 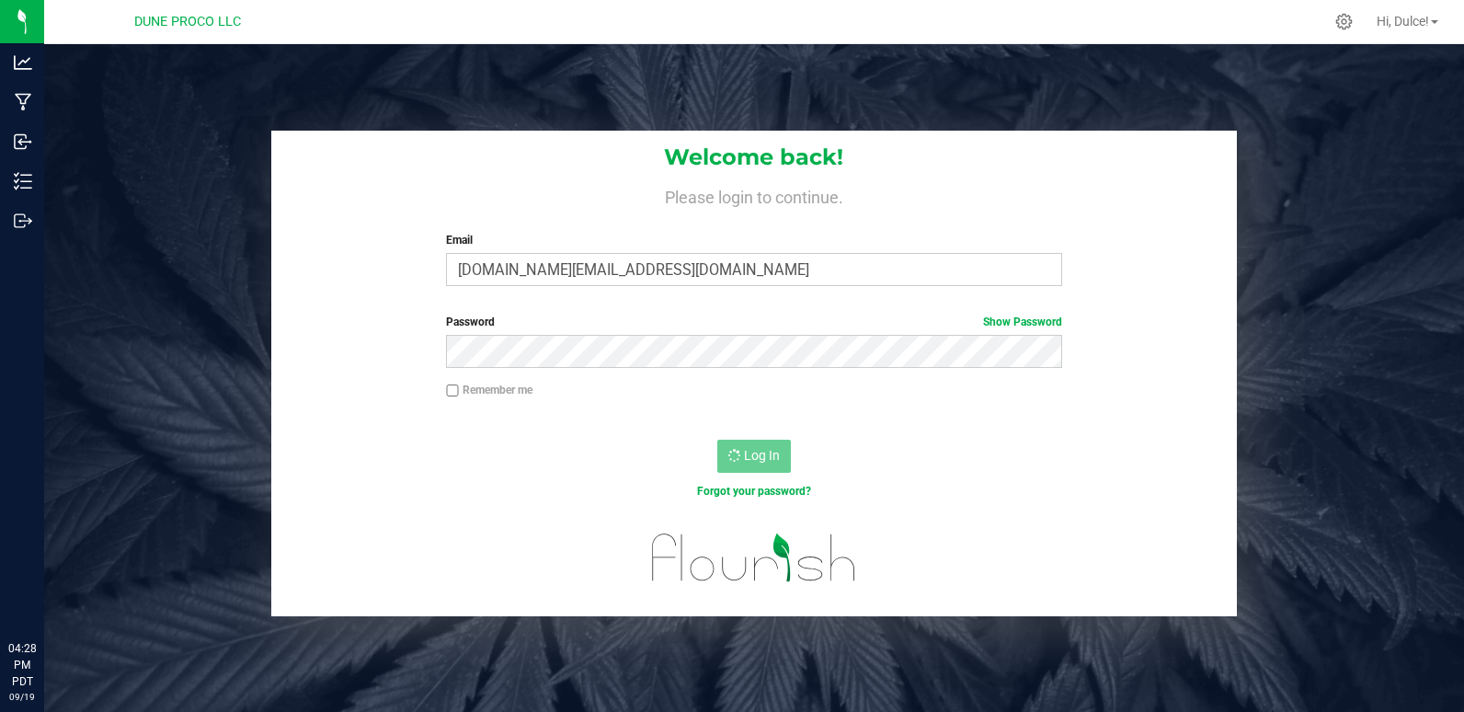 I want to click on label: Email, so click(x=754, y=240).